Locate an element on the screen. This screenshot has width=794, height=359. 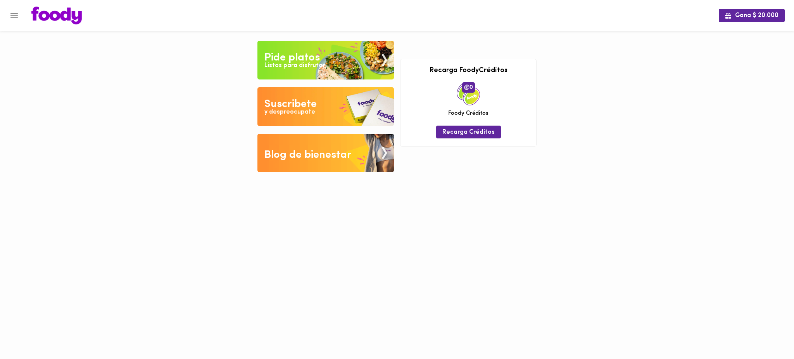
div: Suscribete is located at coordinates (290, 104).